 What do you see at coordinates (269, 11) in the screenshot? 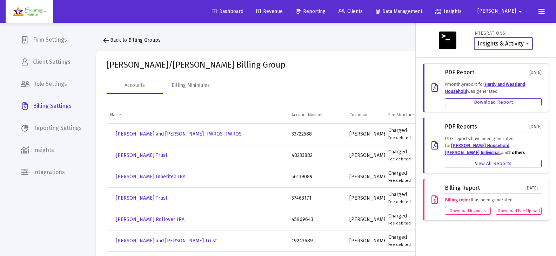
I see `span: Revenue` at bounding box center [269, 11].